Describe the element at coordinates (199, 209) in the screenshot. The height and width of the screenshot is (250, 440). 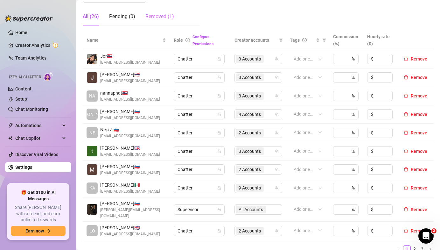
I see `span: Supervisor` at that location.